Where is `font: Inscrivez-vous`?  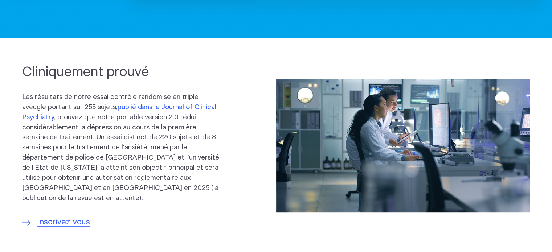 font: Inscrivez-vous is located at coordinates (64, 222).